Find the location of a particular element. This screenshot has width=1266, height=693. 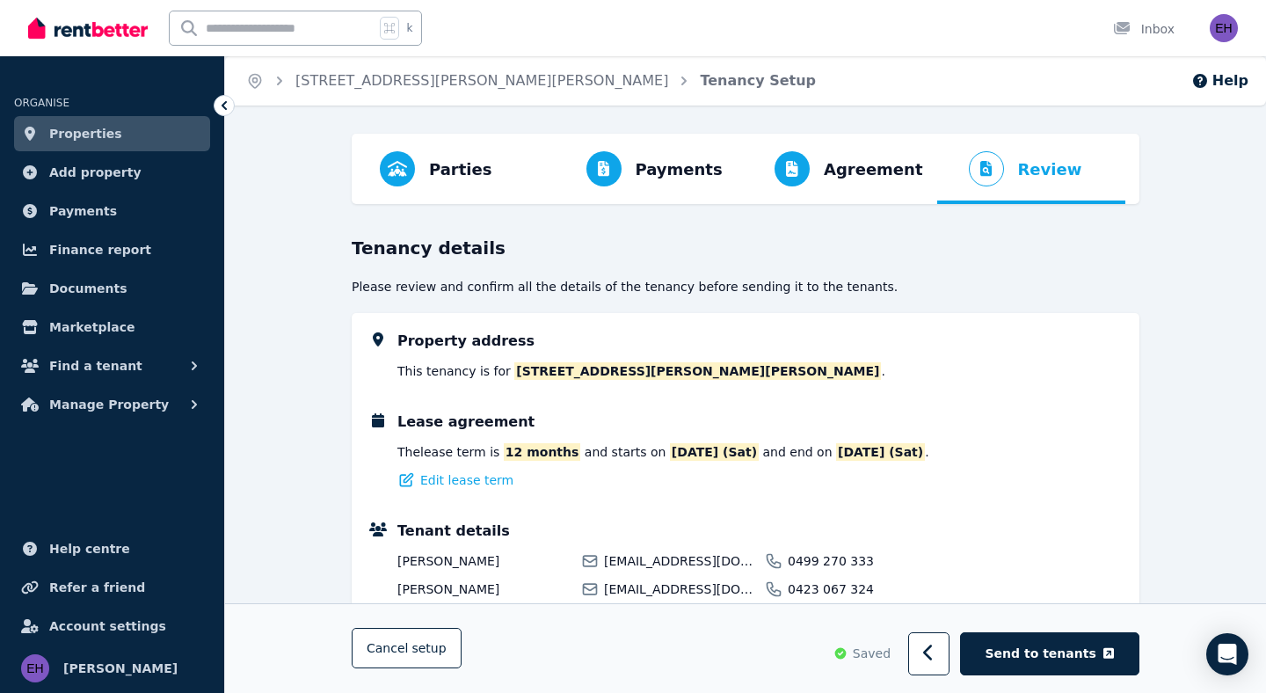

h5: Tenant details is located at coordinates (454, 531).